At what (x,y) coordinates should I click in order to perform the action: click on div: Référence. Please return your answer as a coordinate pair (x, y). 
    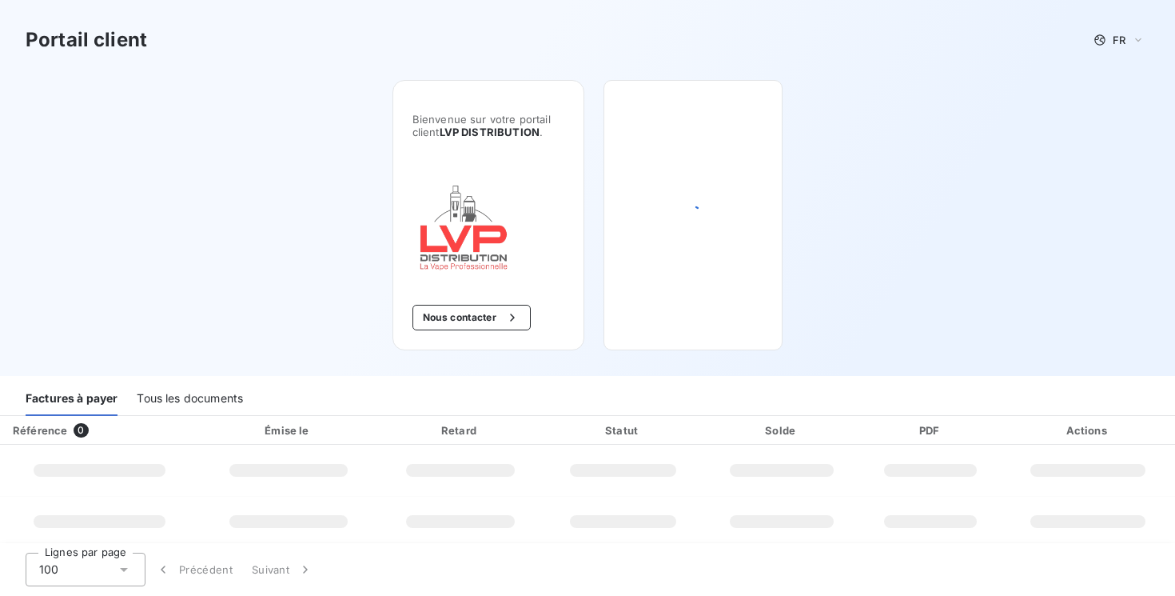
    Looking at the image, I should click on (40, 430).